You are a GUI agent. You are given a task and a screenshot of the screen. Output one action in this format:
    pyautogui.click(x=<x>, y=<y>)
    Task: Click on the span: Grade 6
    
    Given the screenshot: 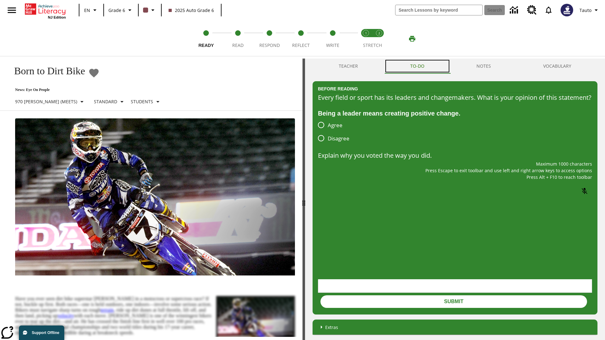 What is the action you would take?
    pyautogui.click(x=117, y=10)
    